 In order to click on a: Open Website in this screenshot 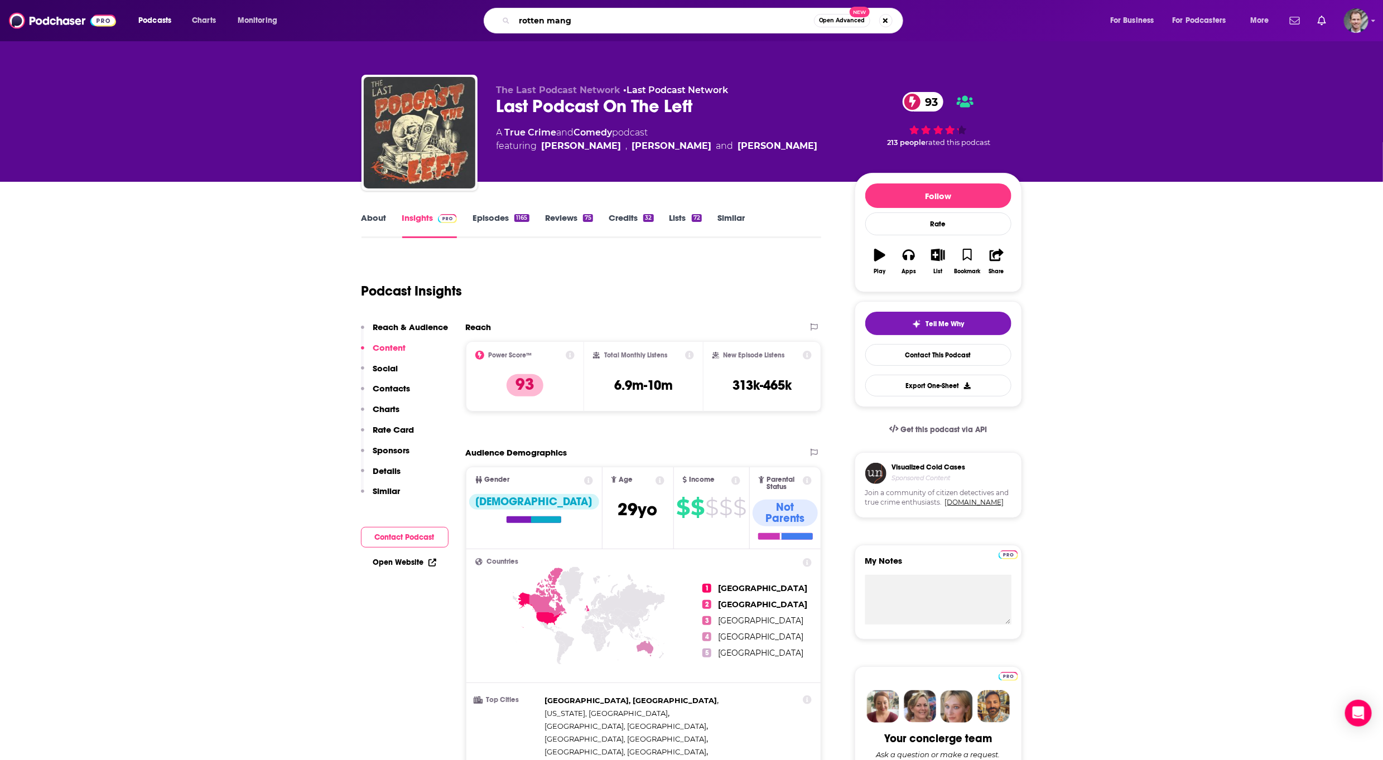, I will do `click(404, 562)`.